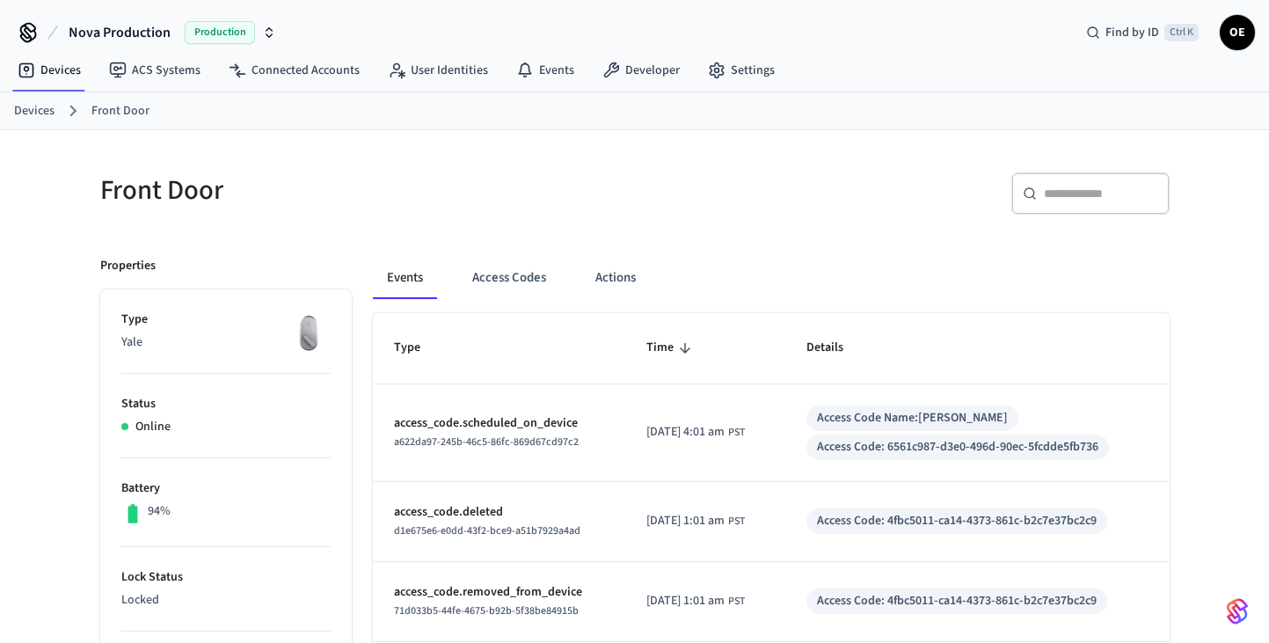  What do you see at coordinates (153, 427) in the screenshot?
I see `p: Online` at bounding box center [153, 427].